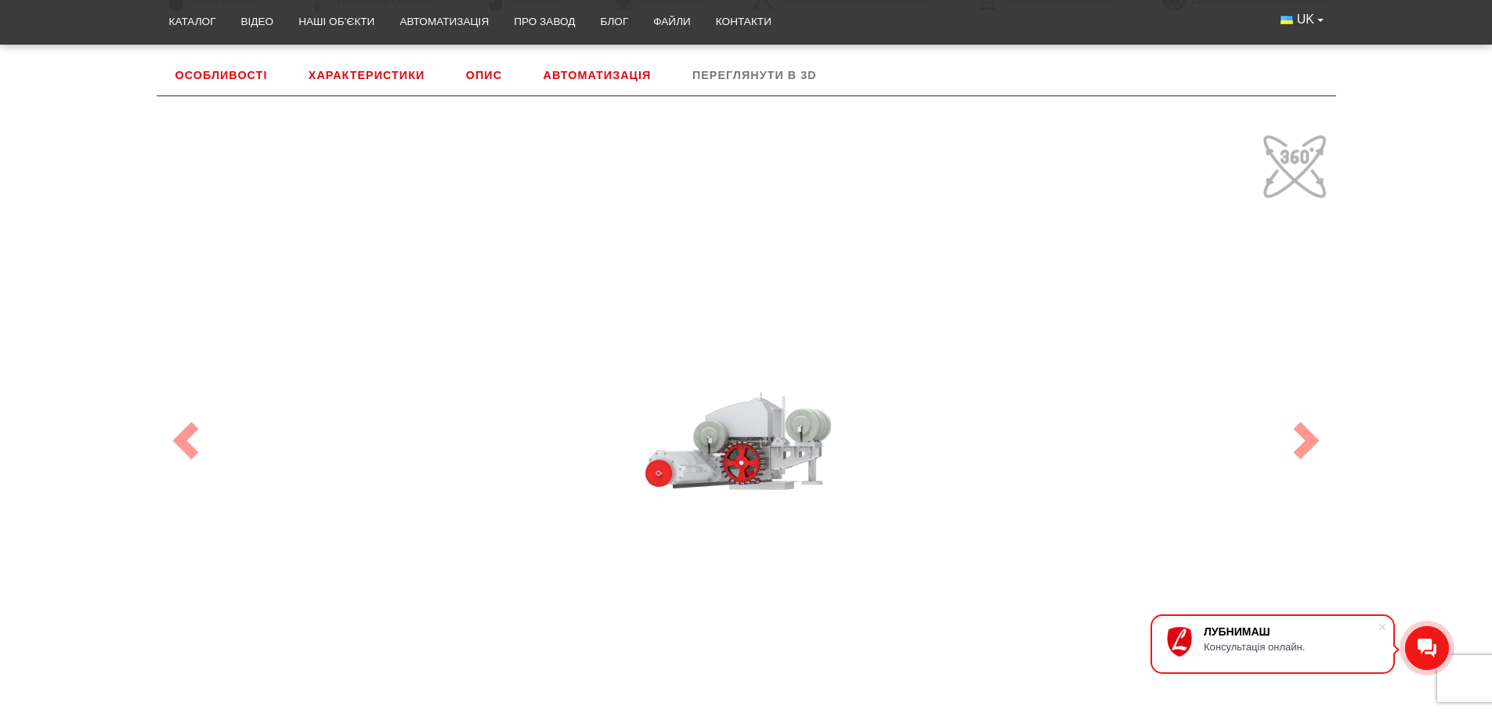  I want to click on img: Українська, so click(1286, 20).